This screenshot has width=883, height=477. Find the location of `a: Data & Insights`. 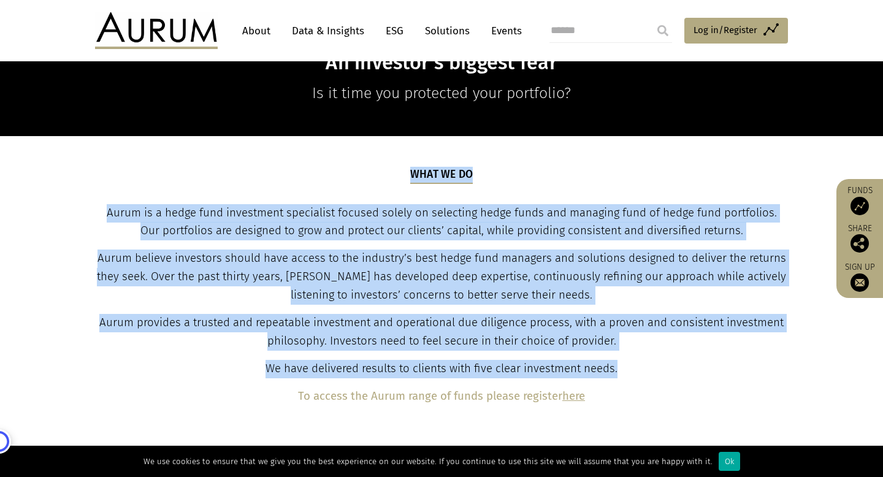

a: Data & Insights is located at coordinates (328, 31).